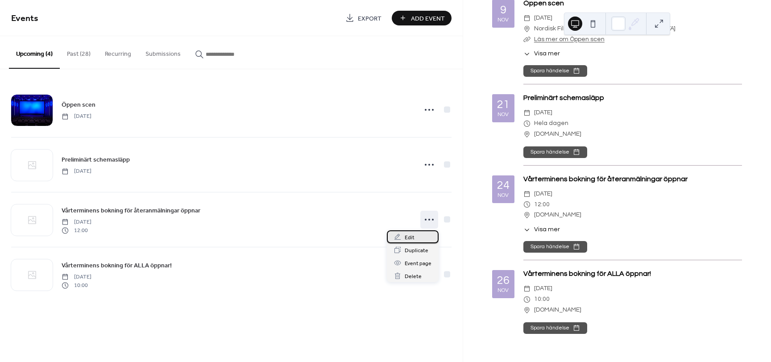  What do you see at coordinates (116, 266) in the screenshot?
I see `span: Vårterminens bokning för ALLA öppnar!` at bounding box center [116, 266].